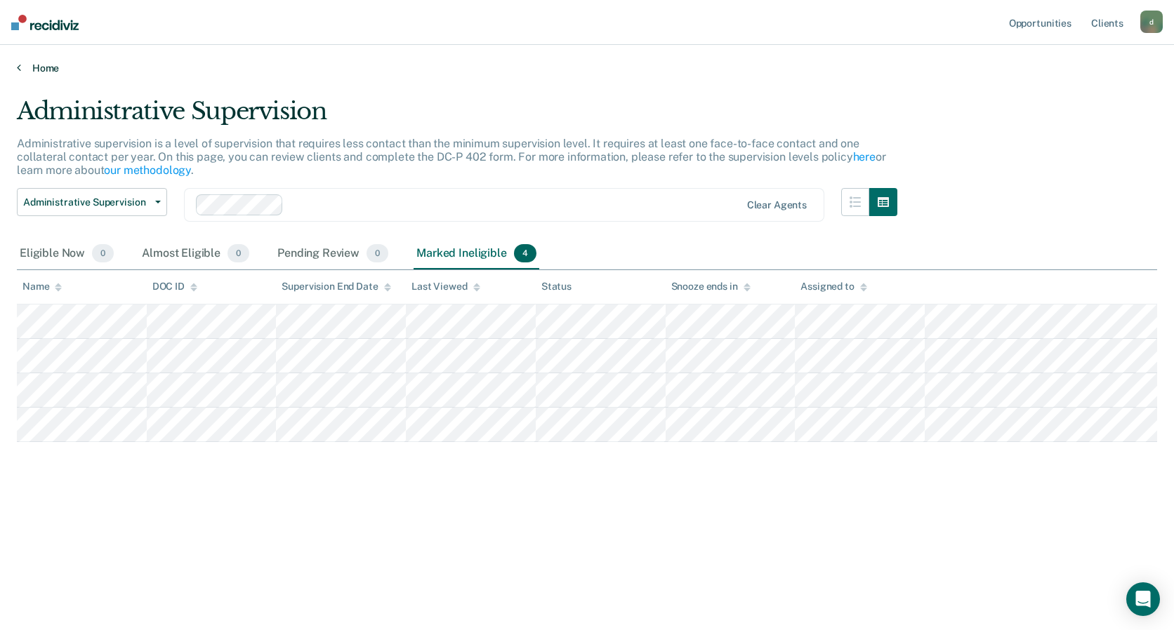 This screenshot has width=1174, height=630. I want to click on div: Clear agents, so click(776, 205).